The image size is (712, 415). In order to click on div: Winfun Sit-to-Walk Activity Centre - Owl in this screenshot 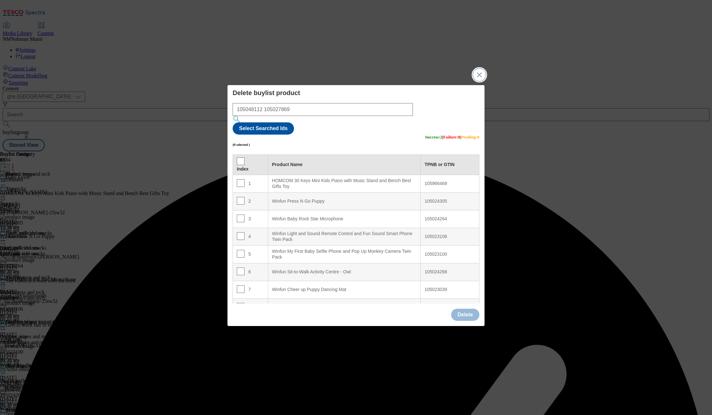, I will do `click(345, 272)`.